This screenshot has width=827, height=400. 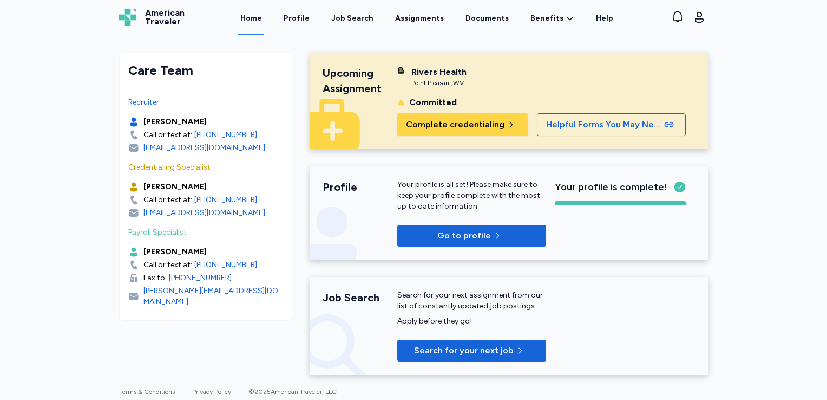 I want to click on span: Search for your next job, so click(x=464, y=350).